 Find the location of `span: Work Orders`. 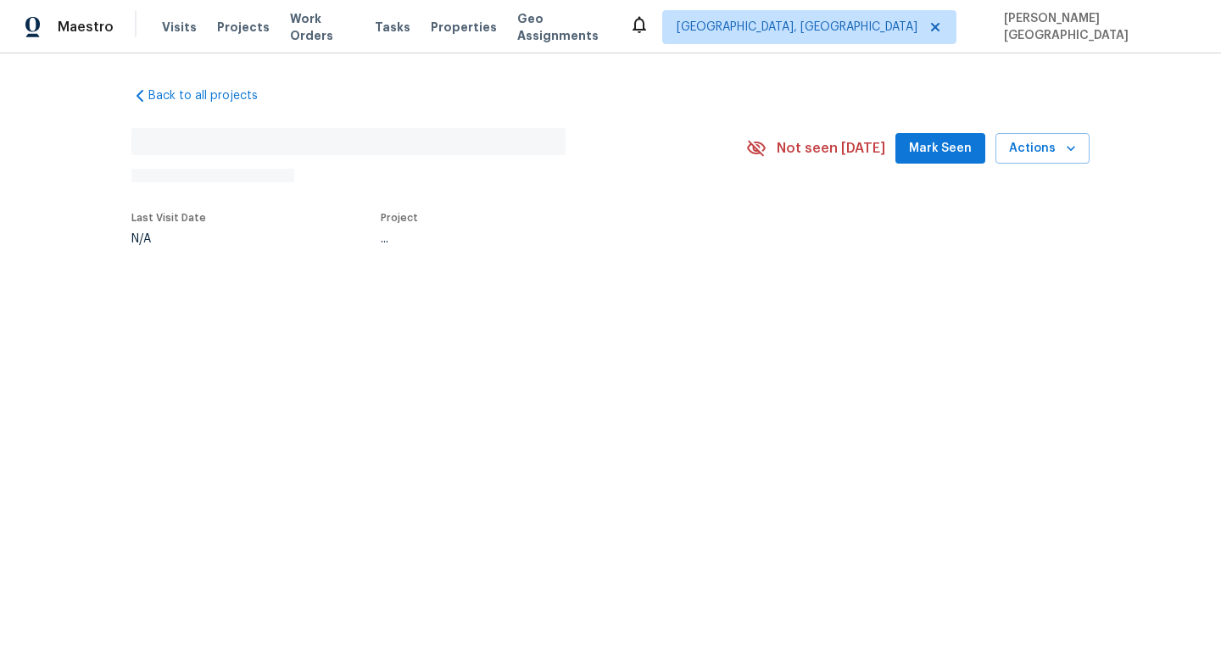

span: Work Orders is located at coordinates (322, 27).